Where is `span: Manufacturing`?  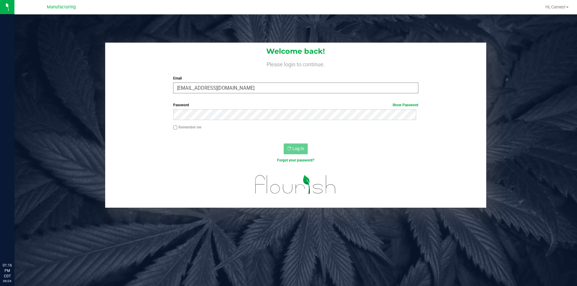 span: Manufacturing is located at coordinates (61, 7).